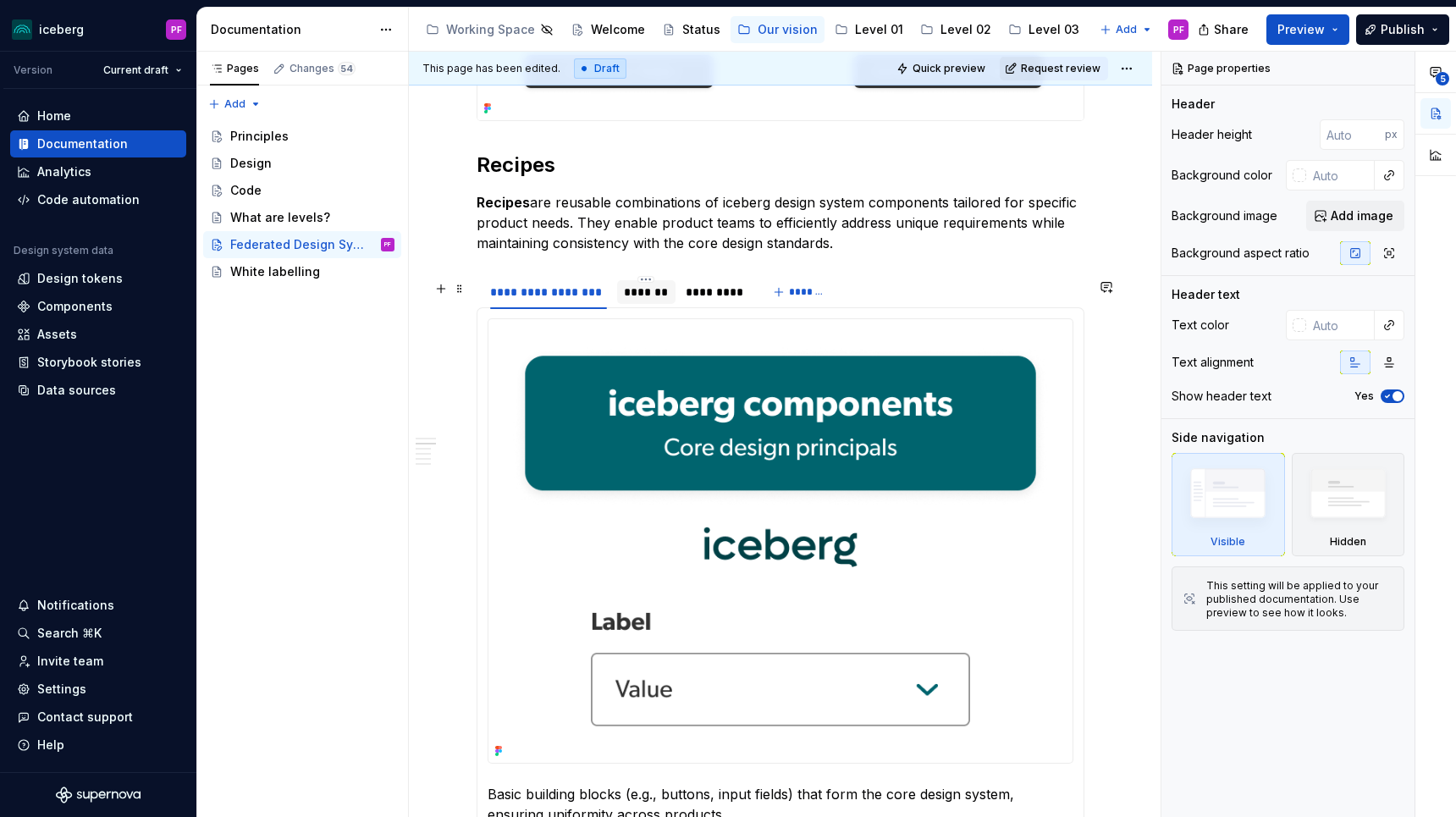 This screenshot has height=817, width=1456. I want to click on div: Design, so click(251, 164).